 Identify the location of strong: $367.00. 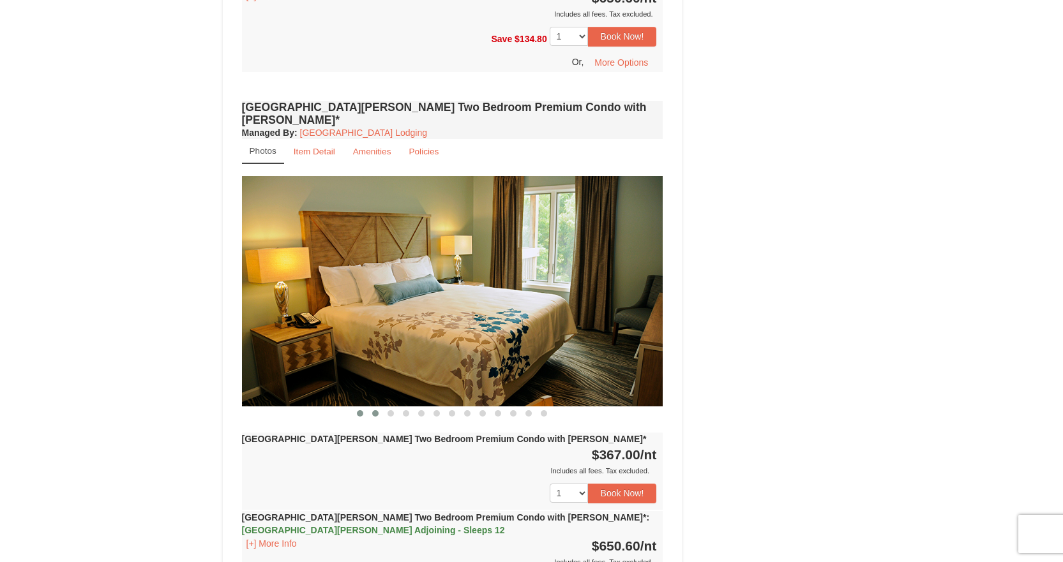
(624, 455).